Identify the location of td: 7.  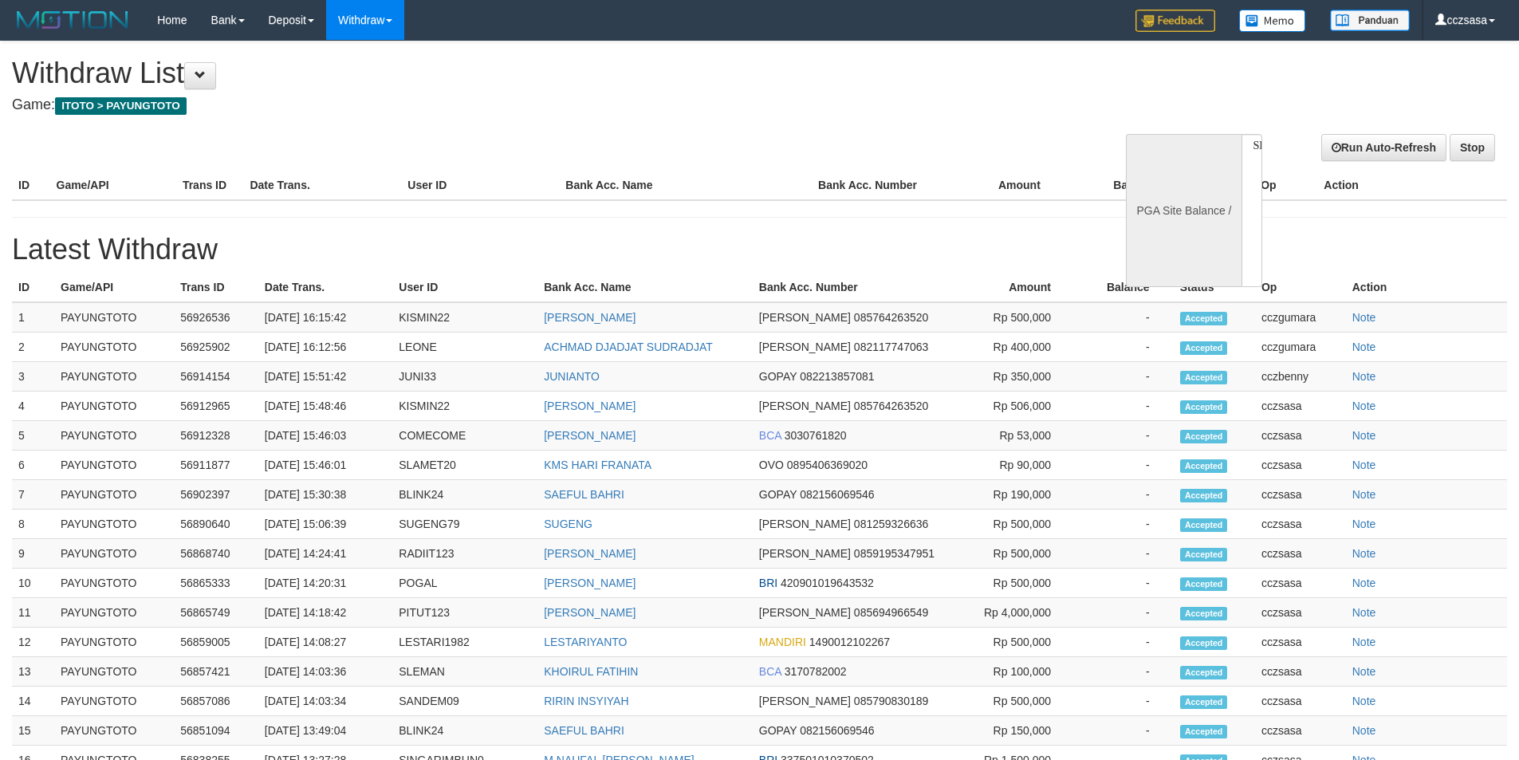
(33, 494).